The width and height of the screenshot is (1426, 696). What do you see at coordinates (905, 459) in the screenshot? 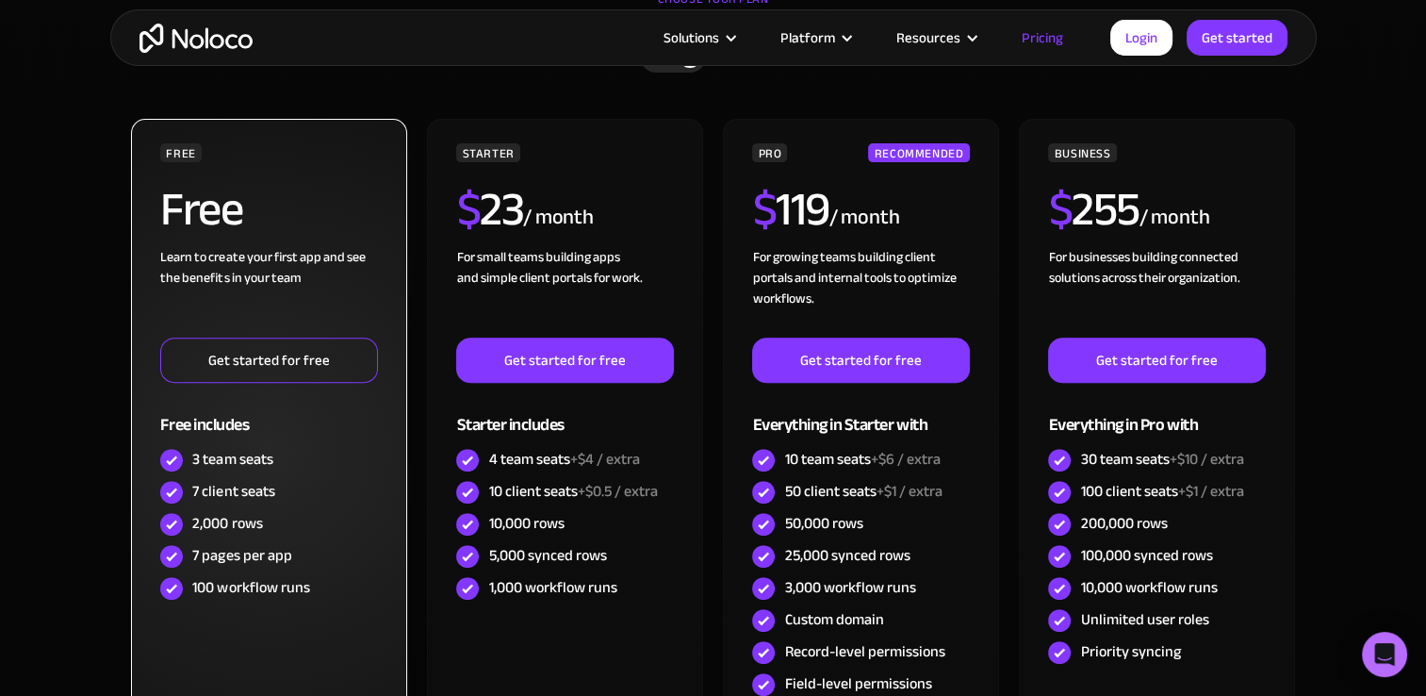
I see `span: +$6 / extra` at bounding box center [905, 459].